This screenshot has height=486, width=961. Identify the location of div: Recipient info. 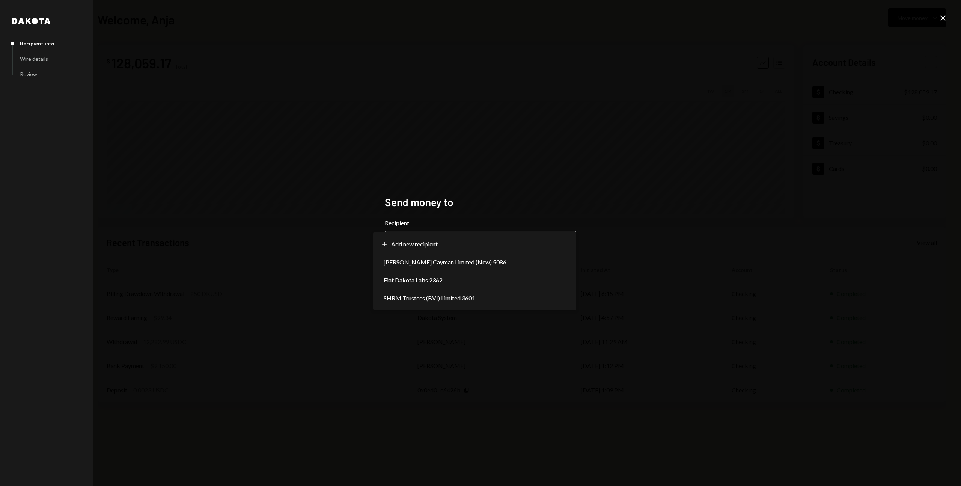
(37, 43).